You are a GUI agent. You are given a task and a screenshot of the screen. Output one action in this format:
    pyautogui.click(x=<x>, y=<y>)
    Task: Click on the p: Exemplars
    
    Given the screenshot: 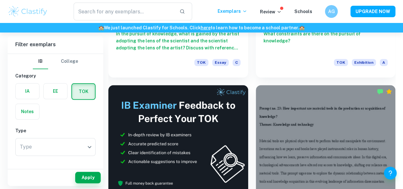 What is the action you would take?
    pyautogui.click(x=232, y=11)
    